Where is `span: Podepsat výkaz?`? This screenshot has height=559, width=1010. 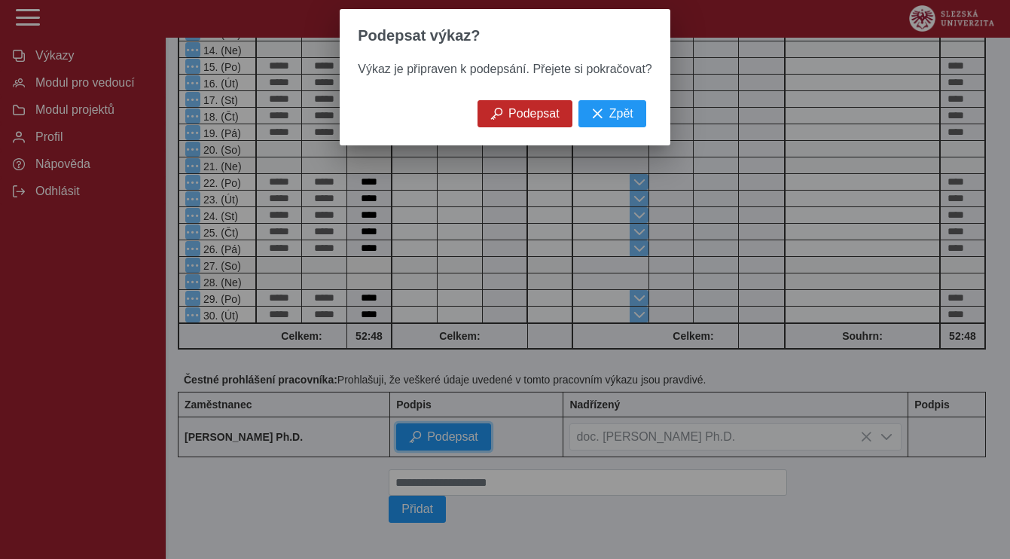
span: Podepsat výkaz? is located at coordinates (419, 35).